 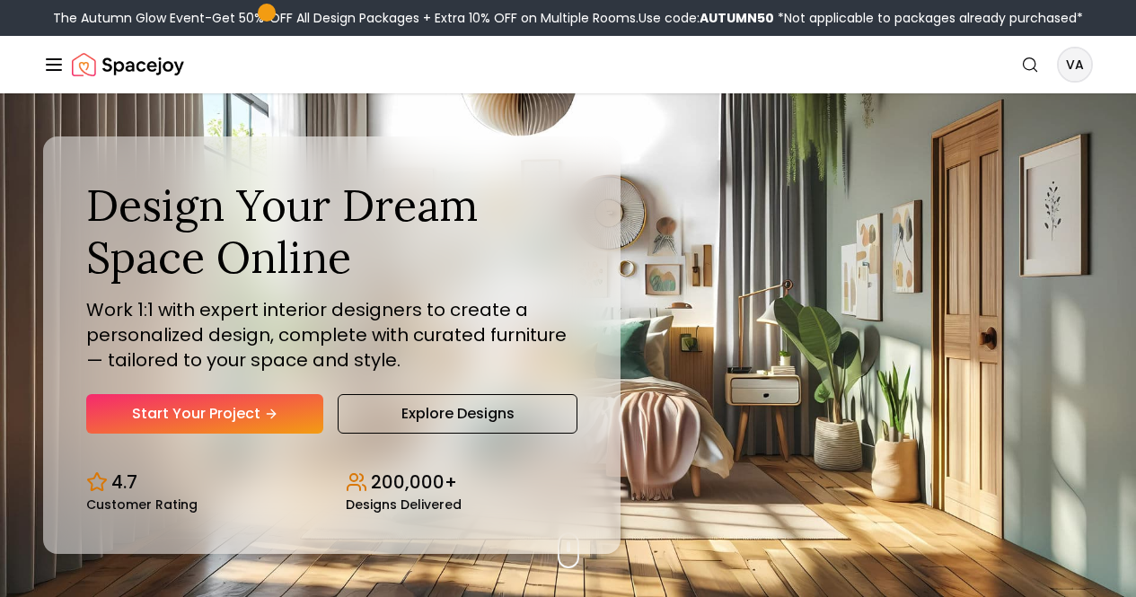 What do you see at coordinates (736, 18) in the screenshot?
I see `b: AUTUMN50` at bounding box center [736, 18].